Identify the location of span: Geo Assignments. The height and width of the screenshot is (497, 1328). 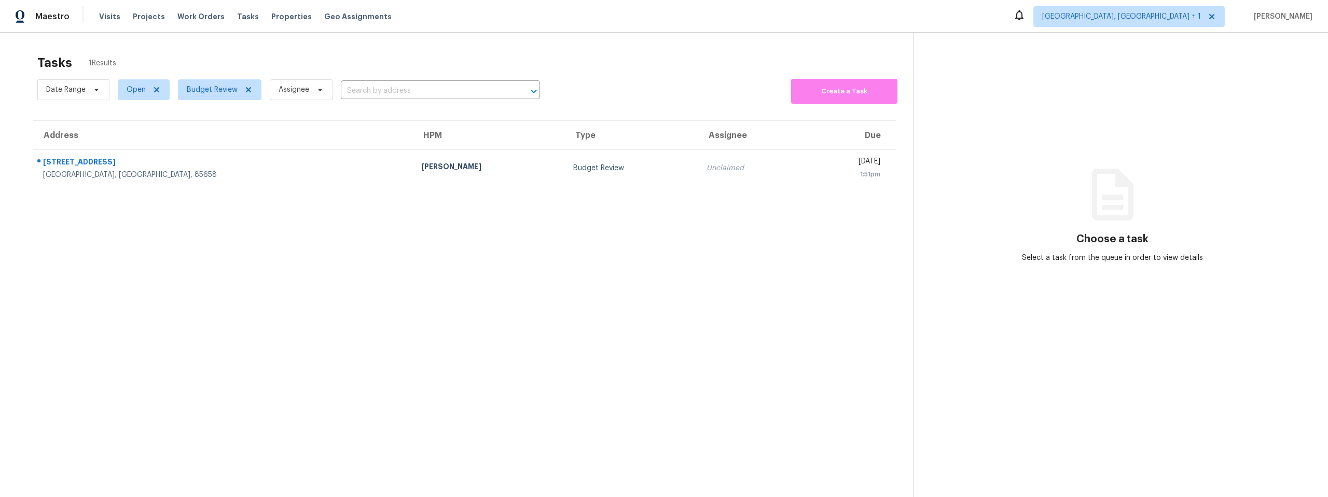
(358, 17).